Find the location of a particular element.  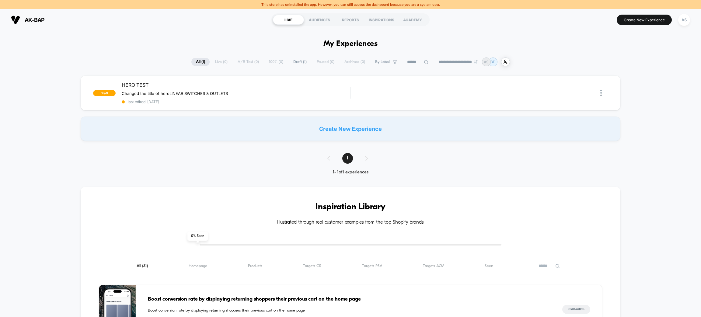

span: ak-bap is located at coordinates (34, 20).